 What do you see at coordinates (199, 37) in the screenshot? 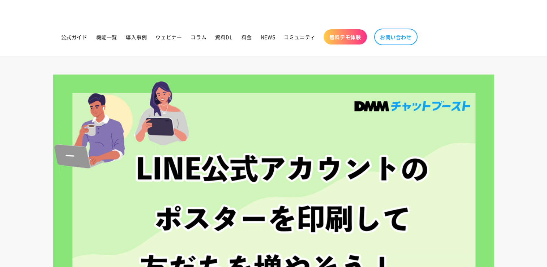
I see `a: コラム` at bounding box center [199, 37].